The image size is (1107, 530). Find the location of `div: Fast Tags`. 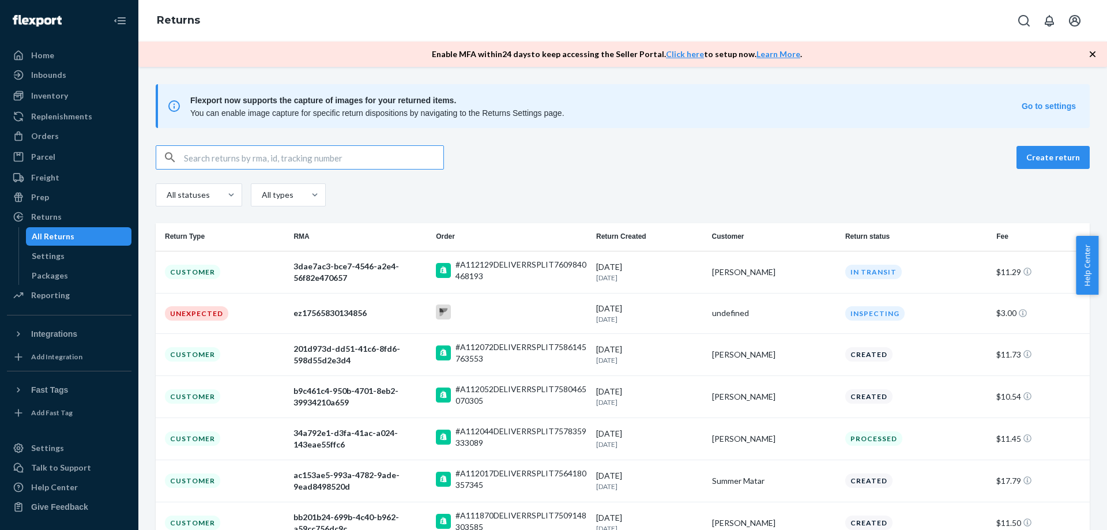

div: Fast Tags is located at coordinates (50, 390).